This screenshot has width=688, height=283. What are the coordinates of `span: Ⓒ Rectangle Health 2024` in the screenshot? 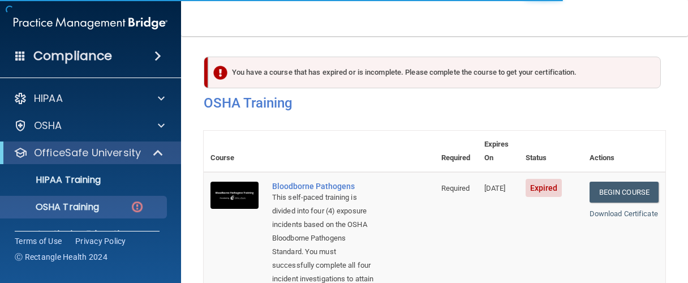 It's located at (61, 257).